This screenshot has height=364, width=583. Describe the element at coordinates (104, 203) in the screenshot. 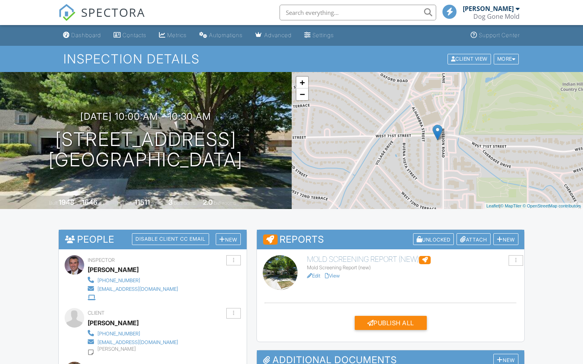

I see `span: sq. ft.` at that location.